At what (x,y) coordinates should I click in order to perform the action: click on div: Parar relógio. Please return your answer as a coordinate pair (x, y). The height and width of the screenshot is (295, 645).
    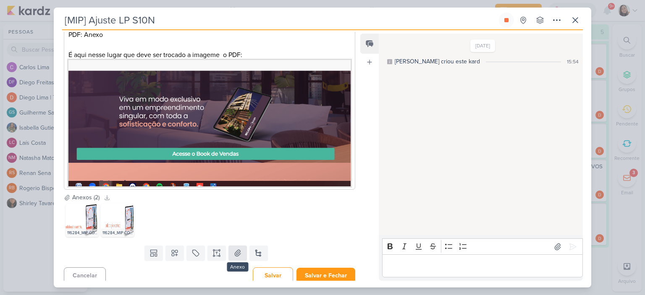
    Looking at the image, I should click on (506, 20).